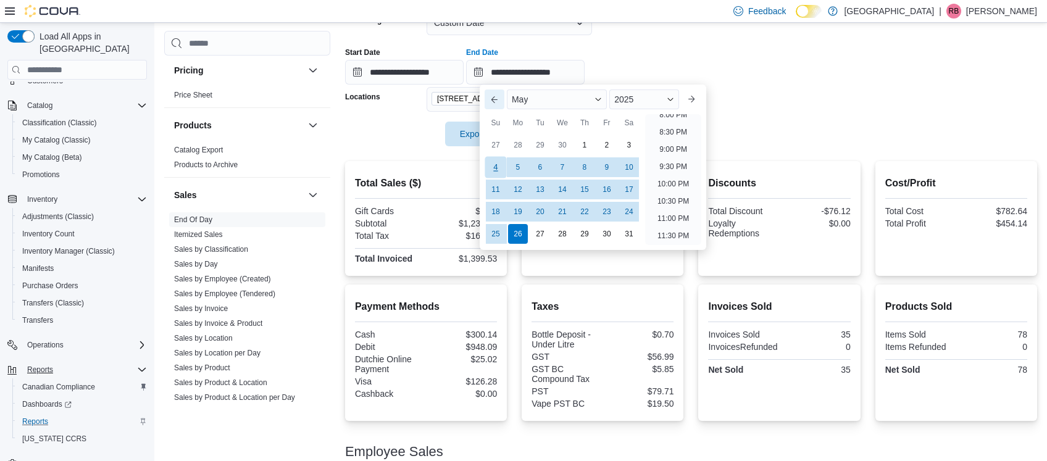  I want to click on a: Transfers (Classic), so click(53, 303).